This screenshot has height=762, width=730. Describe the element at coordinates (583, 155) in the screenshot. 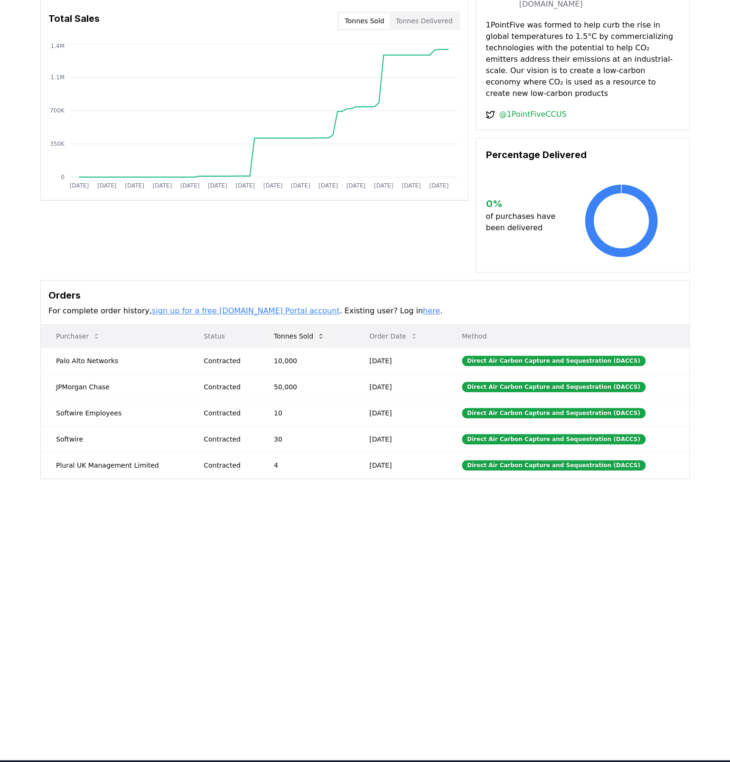

I see `h3: Percentage Delivered` at that location.